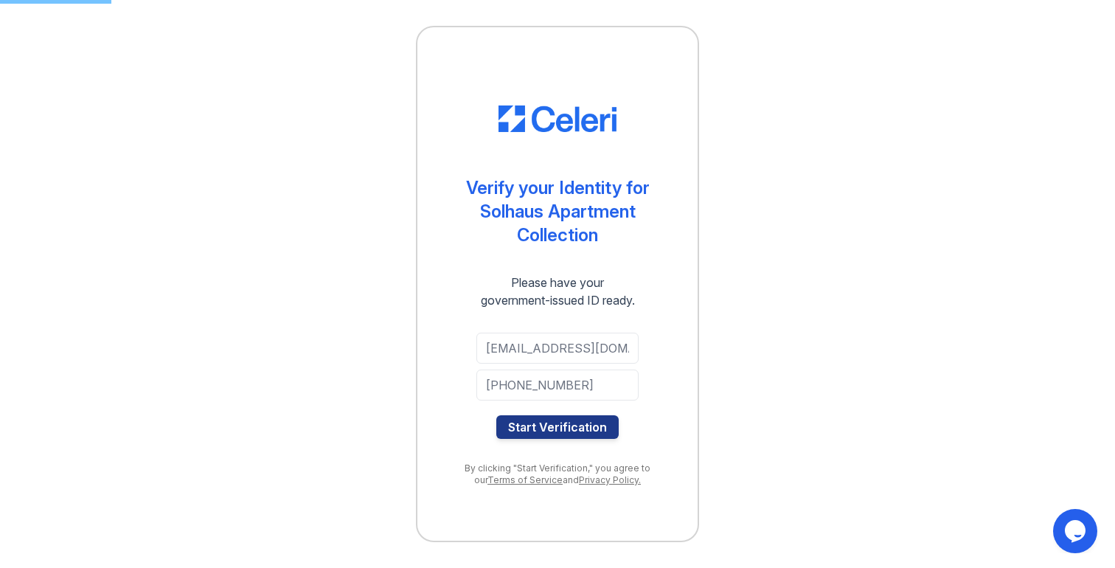  I want to click on div: Verify your Identity for Solhaus Apartment Collection, so click(558, 212).